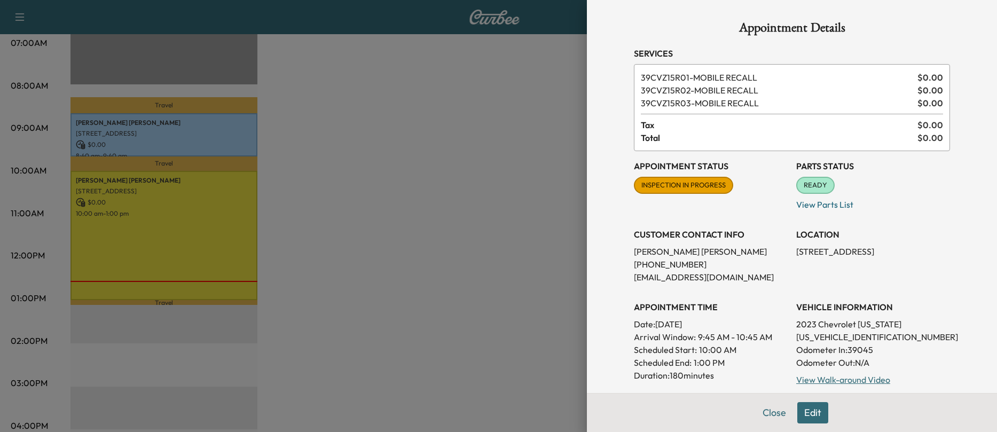  I want to click on button: Edit, so click(812, 413).